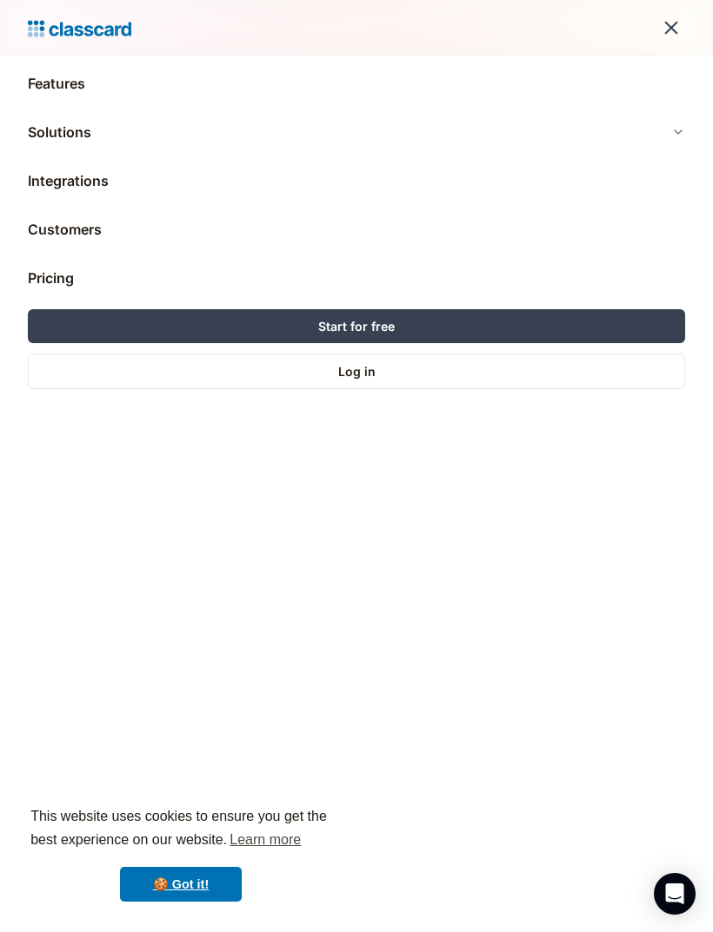 The width and height of the screenshot is (713, 932). What do you see at coordinates (181, 854) in the screenshot?
I see `div: cookieconsent` at bounding box center [181, 854].